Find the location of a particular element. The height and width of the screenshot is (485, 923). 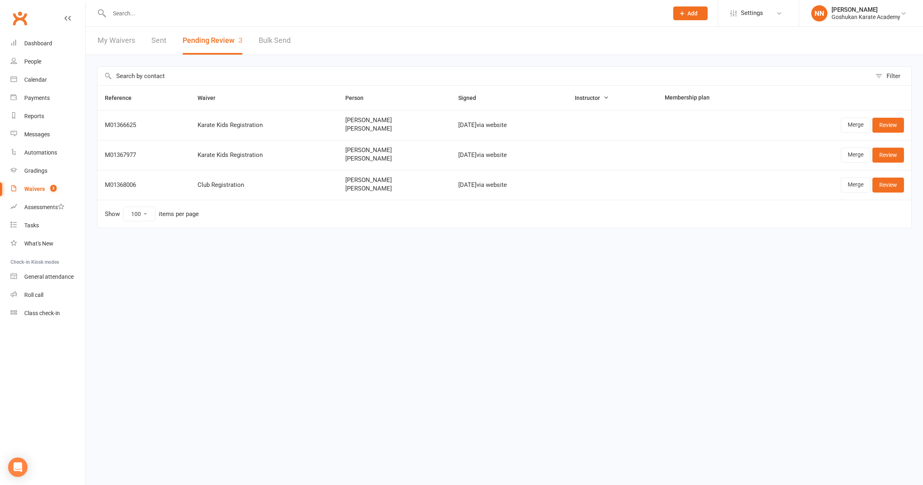

div: Club Registration is located at coordinates (264, 185).